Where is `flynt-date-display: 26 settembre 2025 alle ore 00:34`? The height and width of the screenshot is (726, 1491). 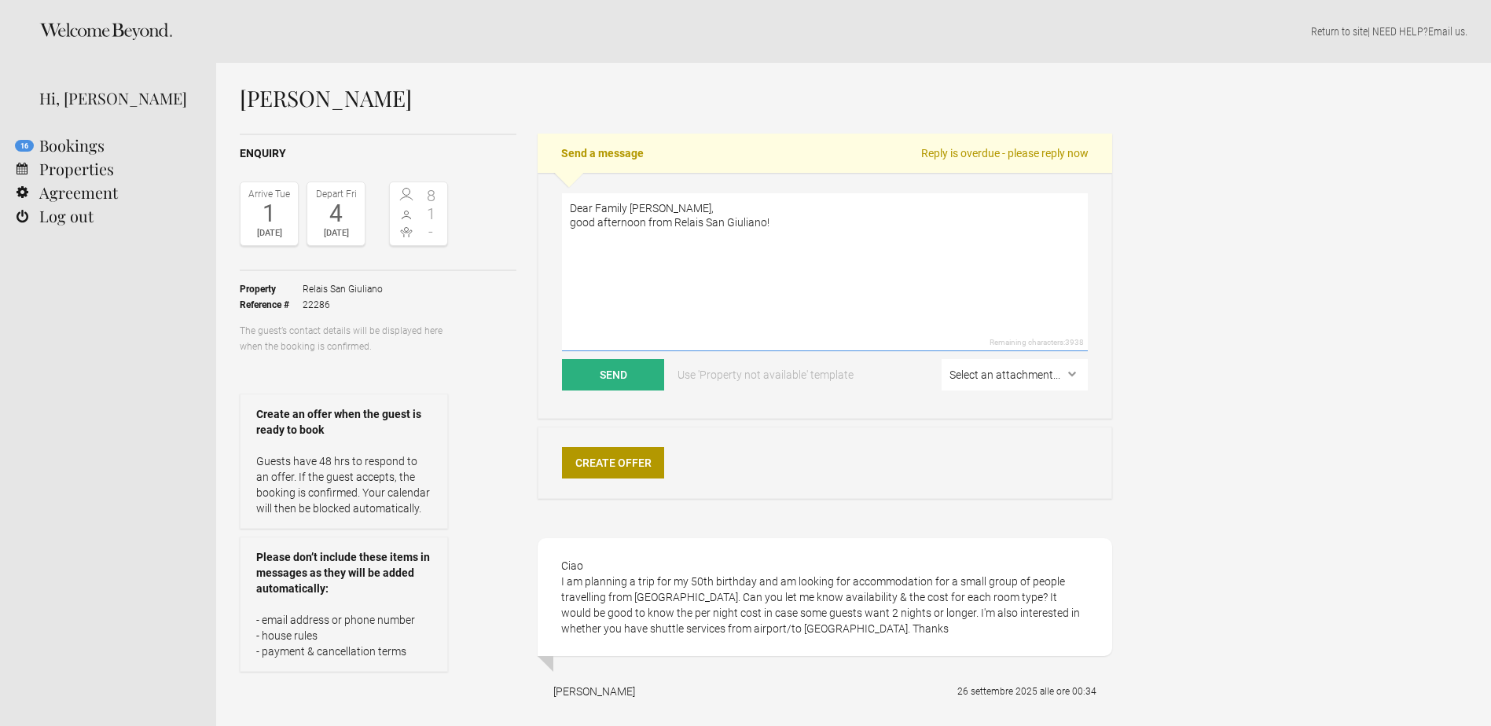 flynt-date-display: 26 settembre 2025 alle ore 00:34 is located at coordinates (1026, 692).